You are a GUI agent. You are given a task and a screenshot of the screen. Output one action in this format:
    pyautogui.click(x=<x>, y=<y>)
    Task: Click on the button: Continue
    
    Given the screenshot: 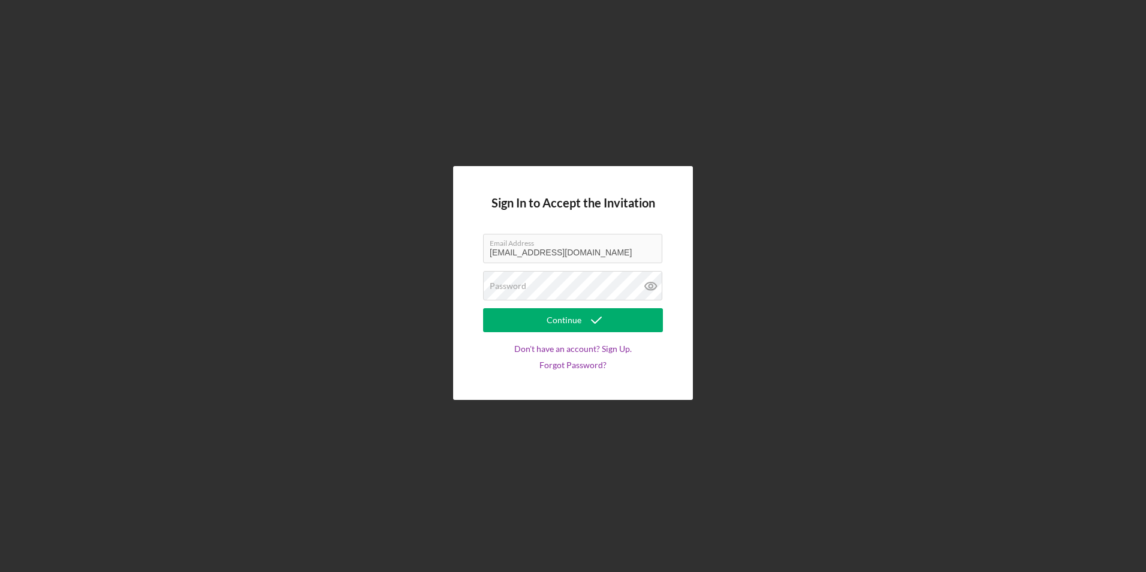 What is the action you would take?
    pyautogui.click(x=573, y=320)
    